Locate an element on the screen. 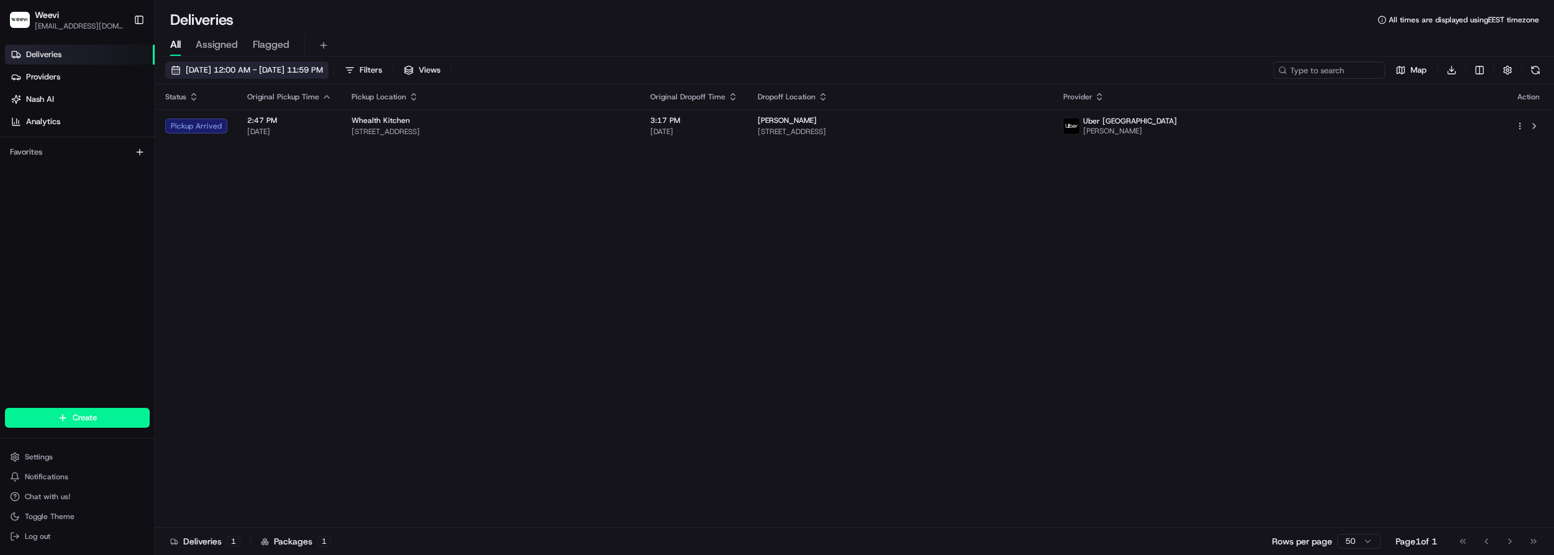  button: Create is located at coordinates (77, 418).